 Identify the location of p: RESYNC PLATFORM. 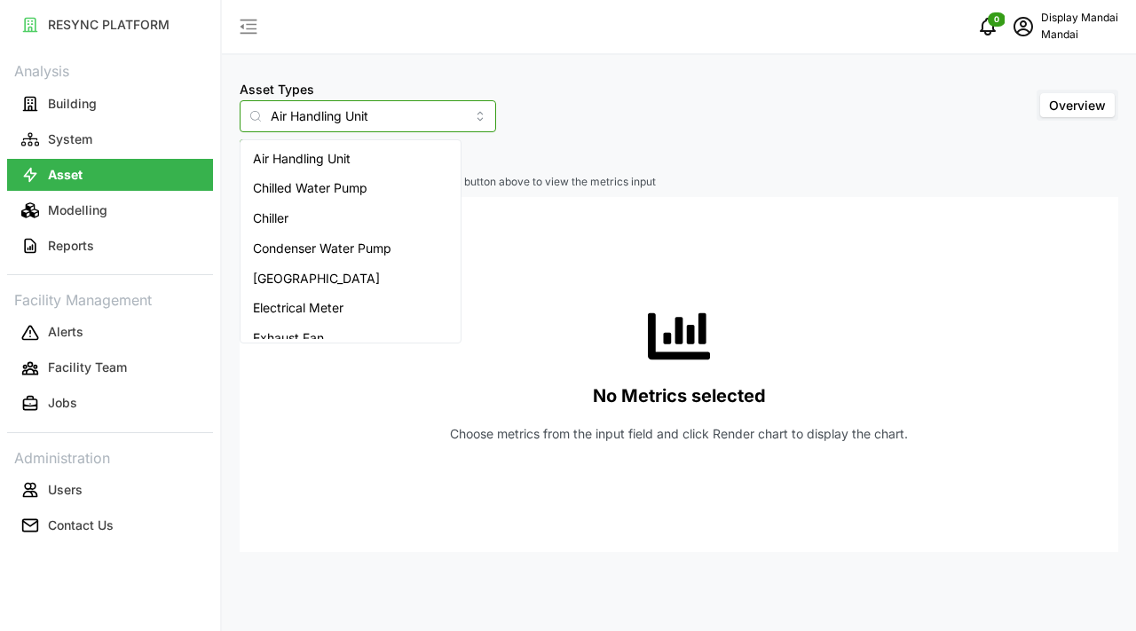
(108, 25).